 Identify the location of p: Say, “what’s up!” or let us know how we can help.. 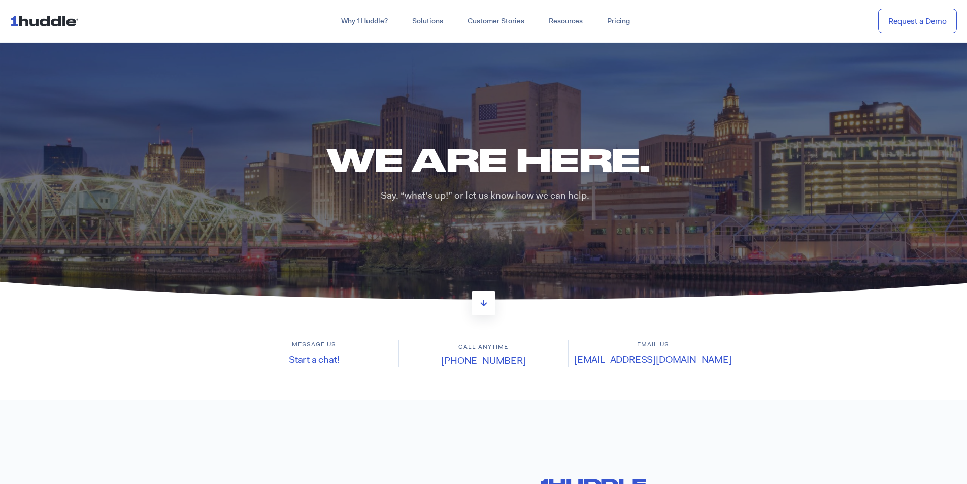
(485, 195).